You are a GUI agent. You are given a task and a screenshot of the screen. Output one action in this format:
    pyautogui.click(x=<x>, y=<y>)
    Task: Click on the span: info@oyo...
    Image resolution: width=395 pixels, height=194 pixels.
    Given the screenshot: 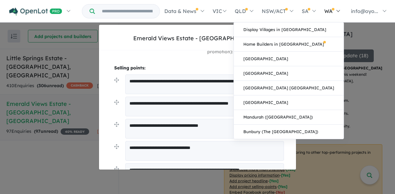 What is the action you would take?
    pyautogui.click(x=364, y=11)
    